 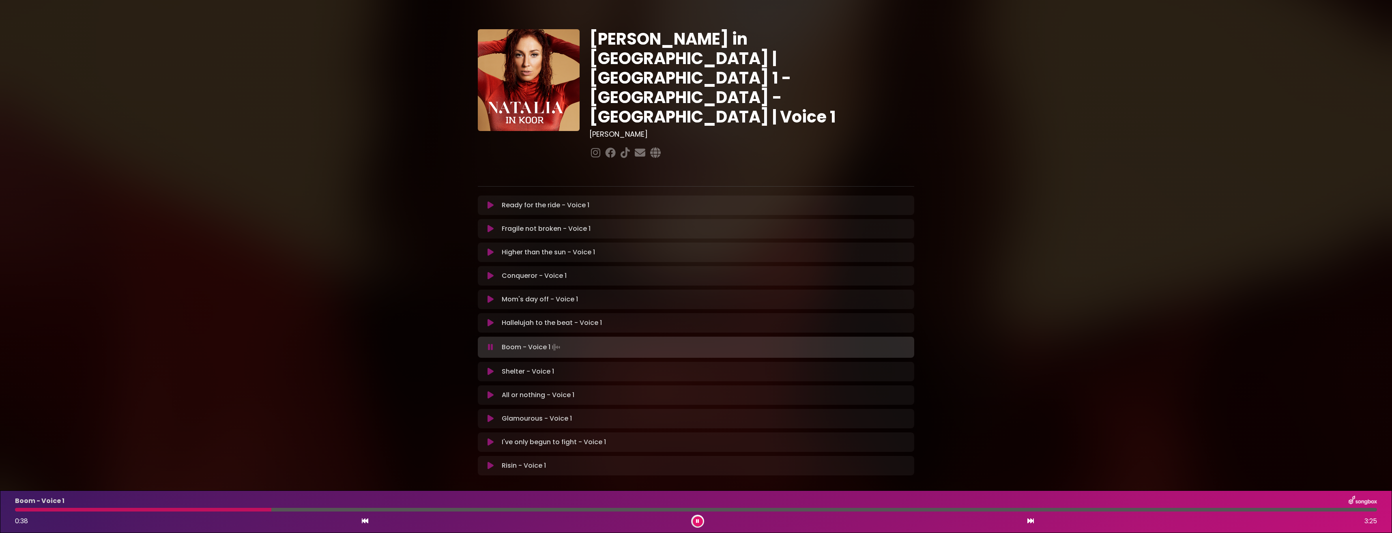 What do you see at coordinates (554, 442) in the screenshot?
I see `p: I've only begun to fight - Voice 1` at bounding box center [554, 442].